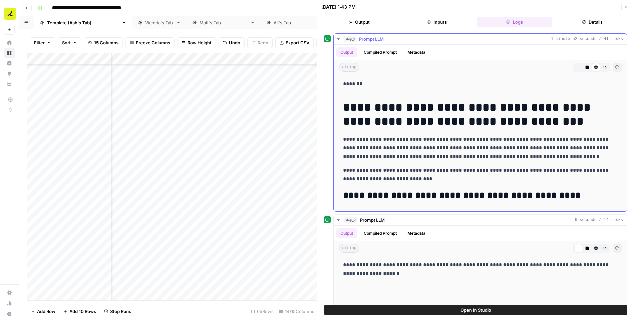 The height and width of the screenshot is (322, 634). I want to click on button: Freeze Columns, so click(150, 43).